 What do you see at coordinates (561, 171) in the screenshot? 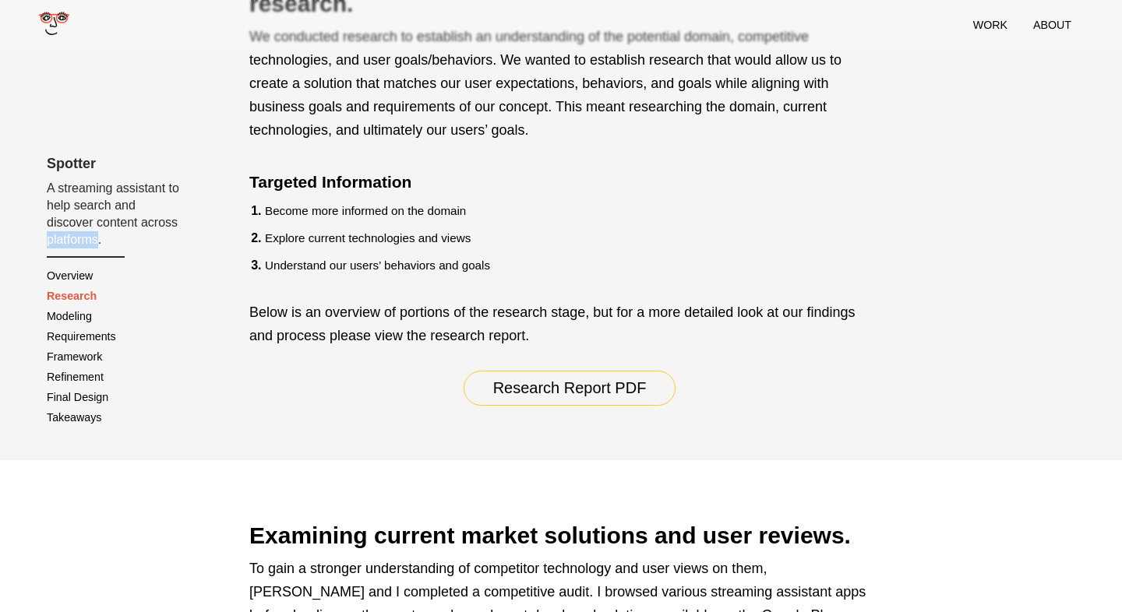
I see `h6: Targeted Information` at bounding box center [561, 171].